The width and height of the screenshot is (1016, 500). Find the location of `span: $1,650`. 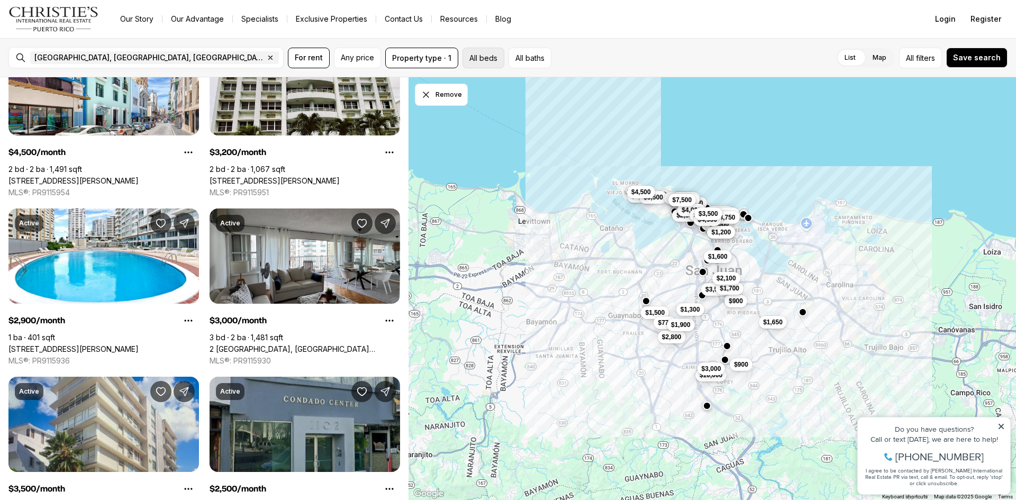

span: $1,650 is located at coordinates (772, 322).